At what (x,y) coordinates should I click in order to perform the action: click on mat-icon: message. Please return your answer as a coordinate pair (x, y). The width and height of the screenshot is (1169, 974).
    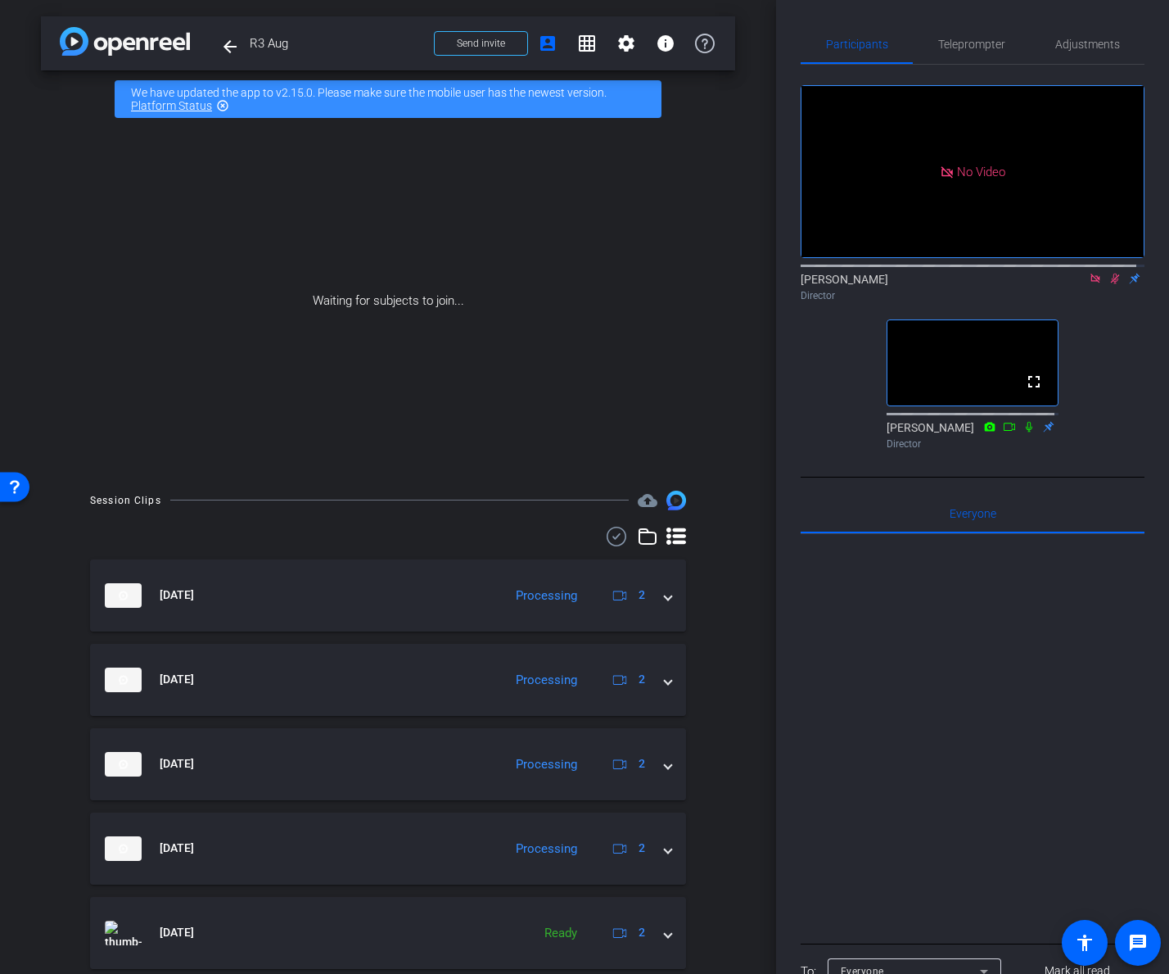
    Looking at the image, I should click on (1138, 942).